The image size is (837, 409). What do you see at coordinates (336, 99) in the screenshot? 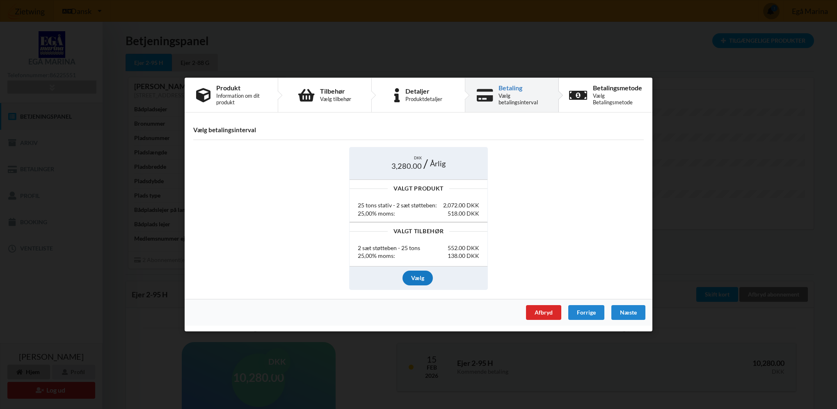
I see `div: Vælg tilbehør` at bounding box center [336, 99].